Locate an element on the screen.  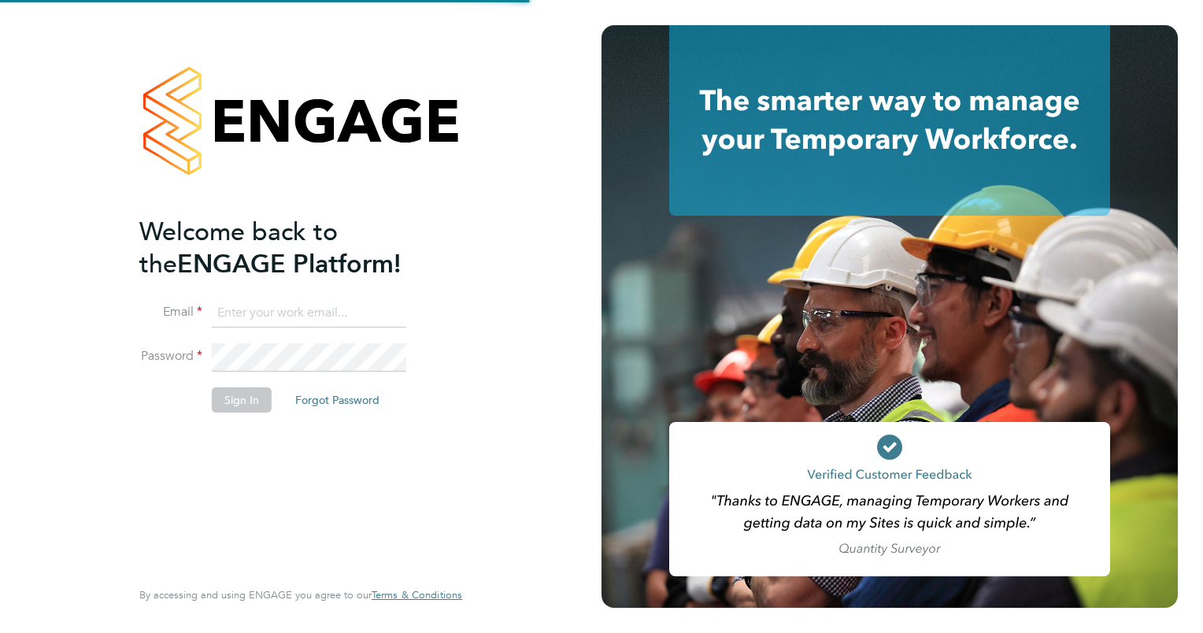
input: Enter your work email... is located at coordinates (309, 313).